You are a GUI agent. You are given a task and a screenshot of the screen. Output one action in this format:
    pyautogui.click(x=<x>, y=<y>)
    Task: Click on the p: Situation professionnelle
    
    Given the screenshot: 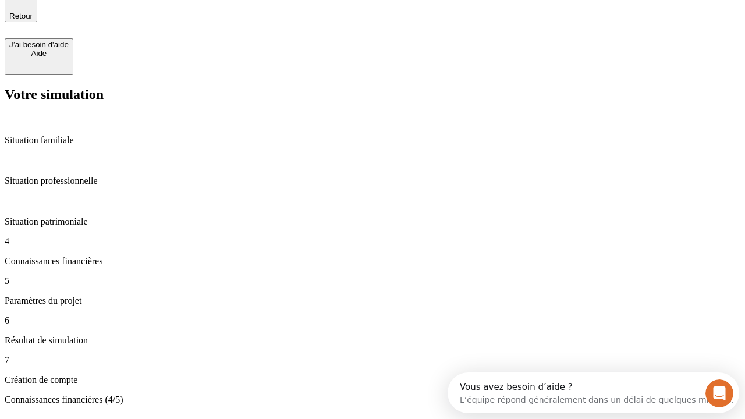 What is the action you would take?
    pyautogui.click(x=373, y=181)
    